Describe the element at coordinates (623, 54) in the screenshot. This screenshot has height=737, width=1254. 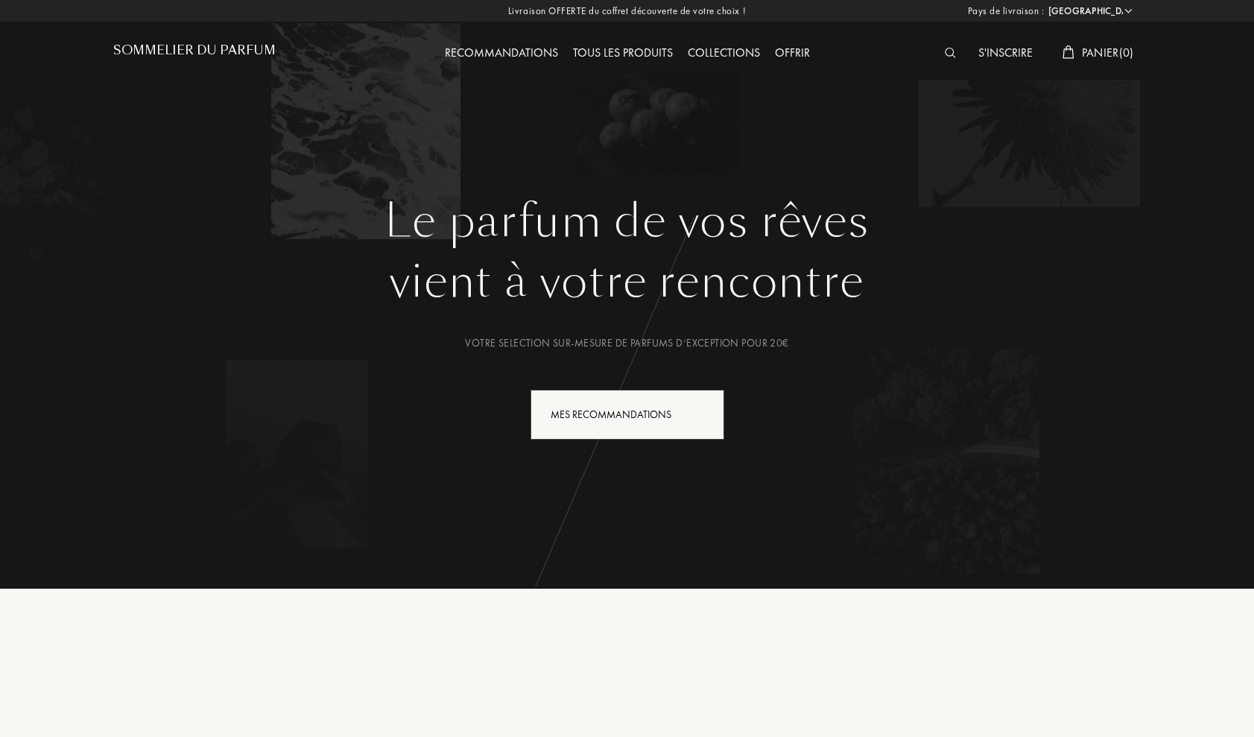
I see `div: Tous les produits` at that location.